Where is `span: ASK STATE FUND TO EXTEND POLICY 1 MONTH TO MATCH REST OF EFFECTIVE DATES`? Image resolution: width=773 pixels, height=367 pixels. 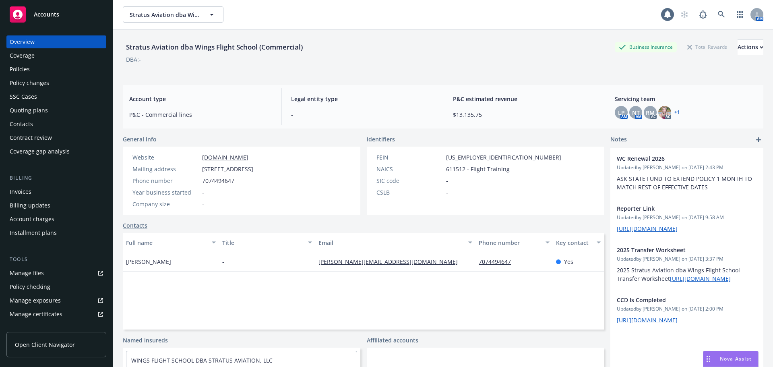 span: ASK STATE FUND TO EXTEND POLICY 1 MONTH TO MATCH REST OF EFFECTIVE DATES is located at coordinates (685, 183).